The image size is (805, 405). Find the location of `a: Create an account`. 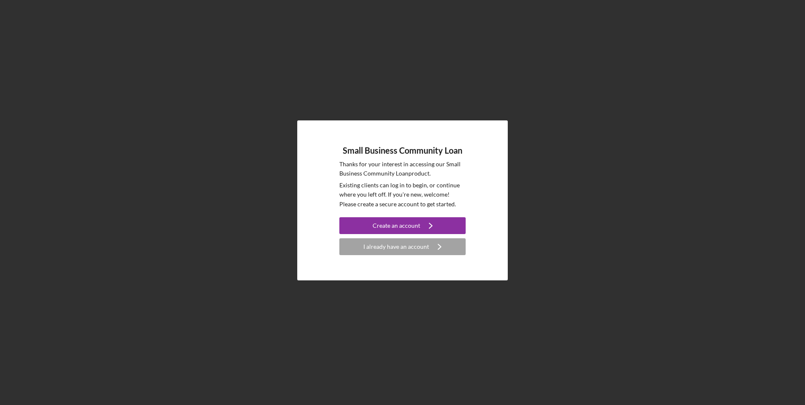

a: Create an account is located at coordinates (403, 227).